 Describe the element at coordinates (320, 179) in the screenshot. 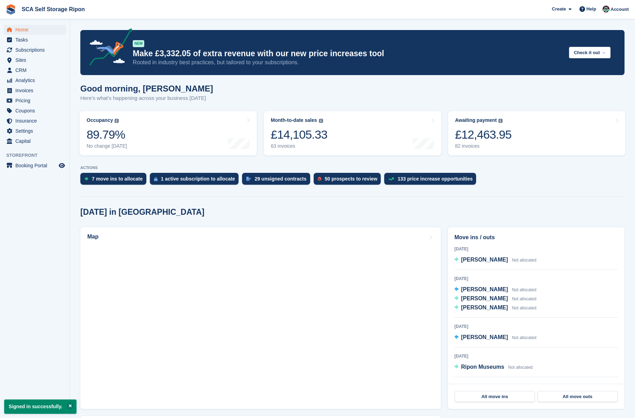

I see `img: prospect-51fa495bee0391a8d652442698ab0144808aea92771e9ea1ae160a38d050c398.svg` at that location.